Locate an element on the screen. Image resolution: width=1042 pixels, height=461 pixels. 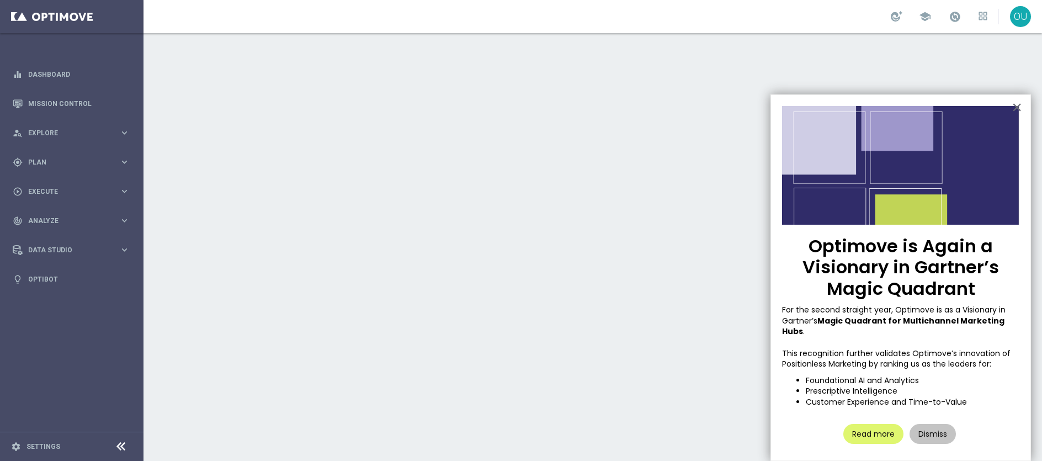
div: Dashboard is located at coordinates (71, 74).